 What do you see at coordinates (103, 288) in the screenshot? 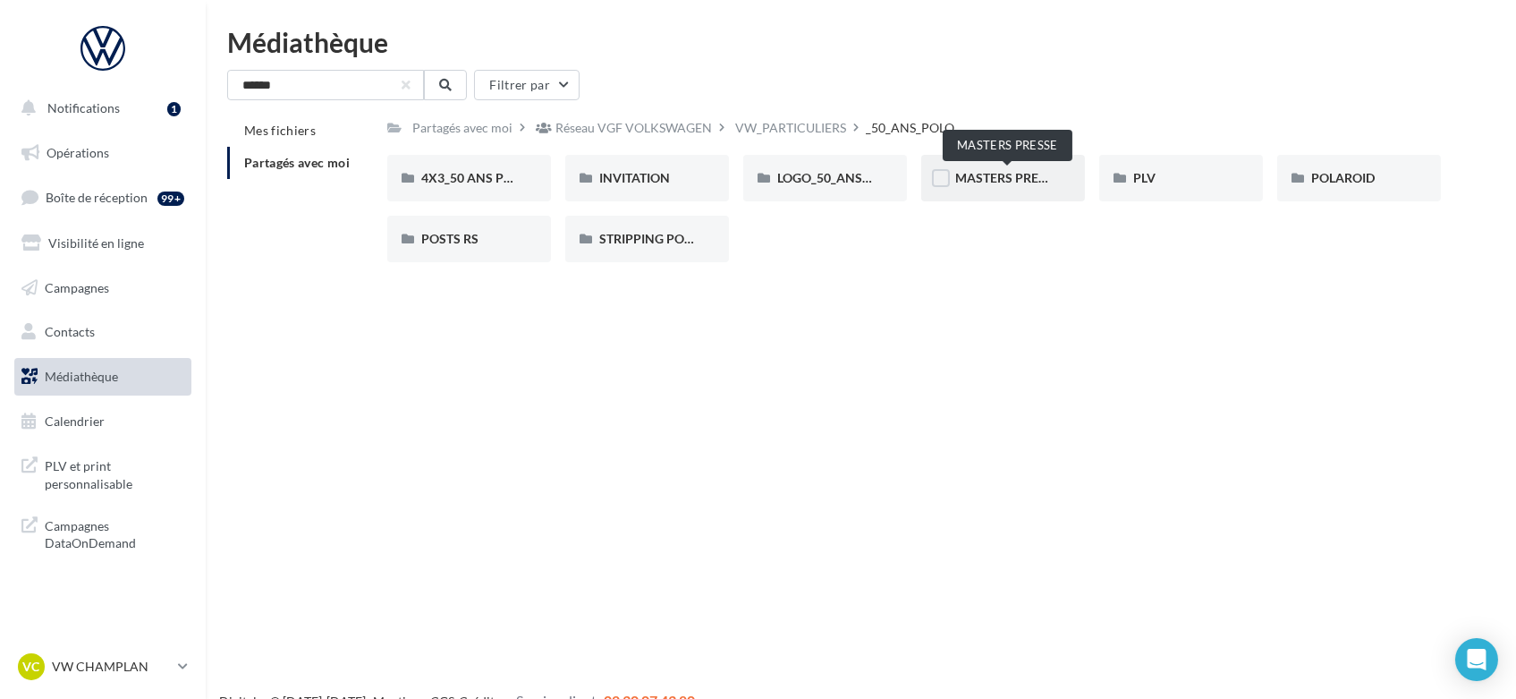
I see `a: Campagnes` at bounding box center [103, 288].